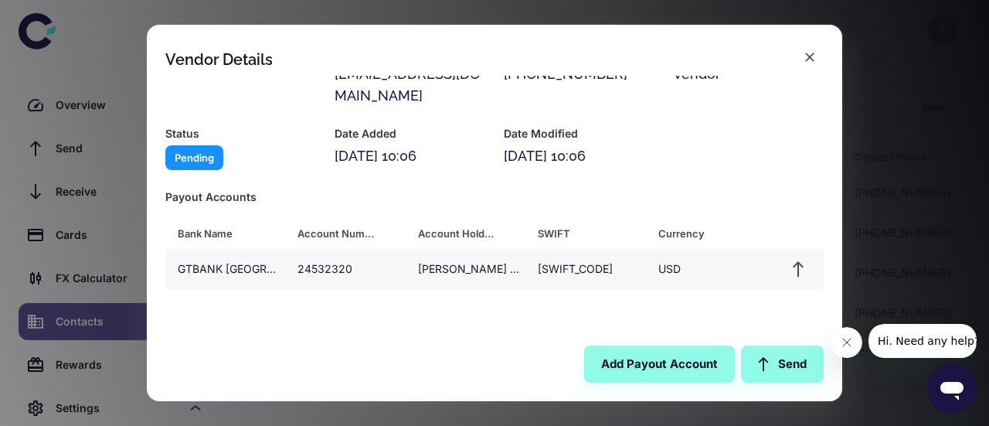 The height and width of the screenshot is (426, 989). What do you see at coordinates (782, 364) in the screenshot?
I see `a: Send` at bounding box center [782, 364].